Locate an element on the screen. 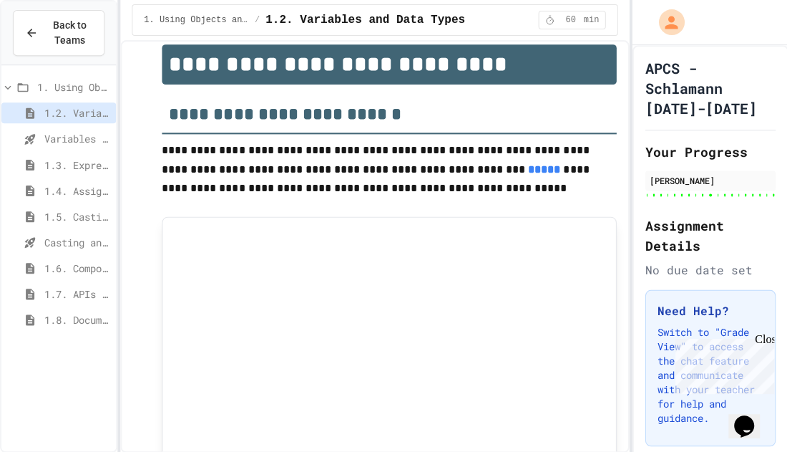 Image resolution: width=787 pixels, height=452 pixels. div: My Account is located at coordinates (665, 22).